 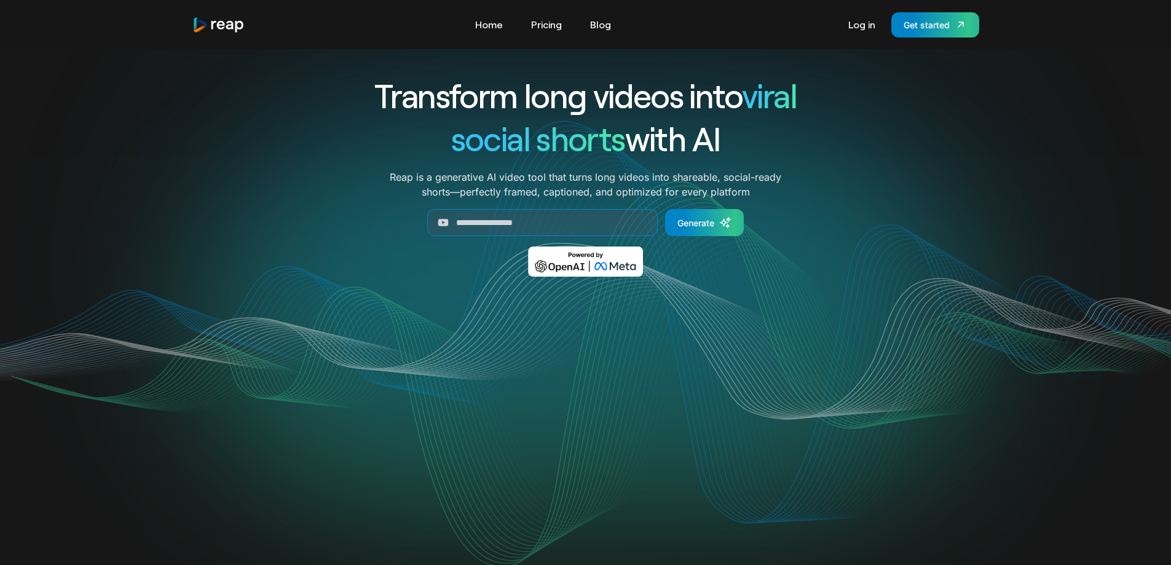 I want to click on a: Log in, so click(x=862, y=25).